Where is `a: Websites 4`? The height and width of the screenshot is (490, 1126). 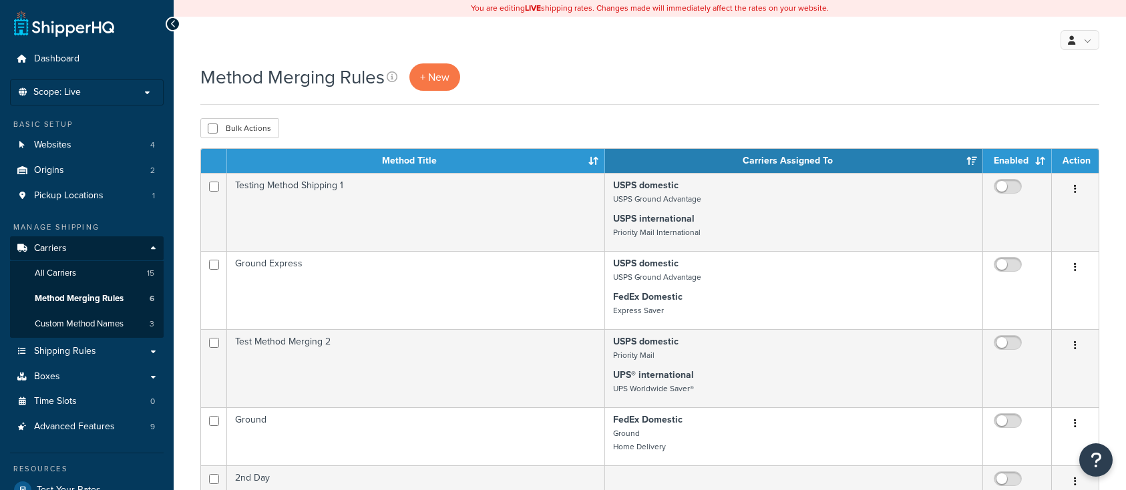 a: Websites 4 is located at coordinates (87, 145).